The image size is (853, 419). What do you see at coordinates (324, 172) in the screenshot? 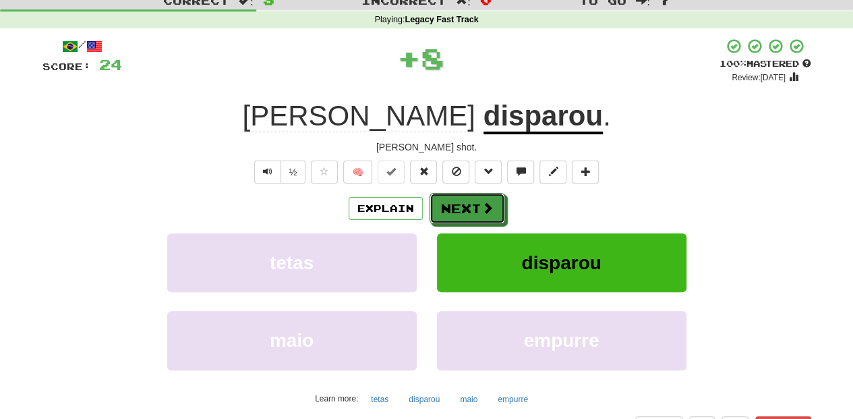
I see `button: Favorite sentence (alt+f)` at bounding box center [324, 172].